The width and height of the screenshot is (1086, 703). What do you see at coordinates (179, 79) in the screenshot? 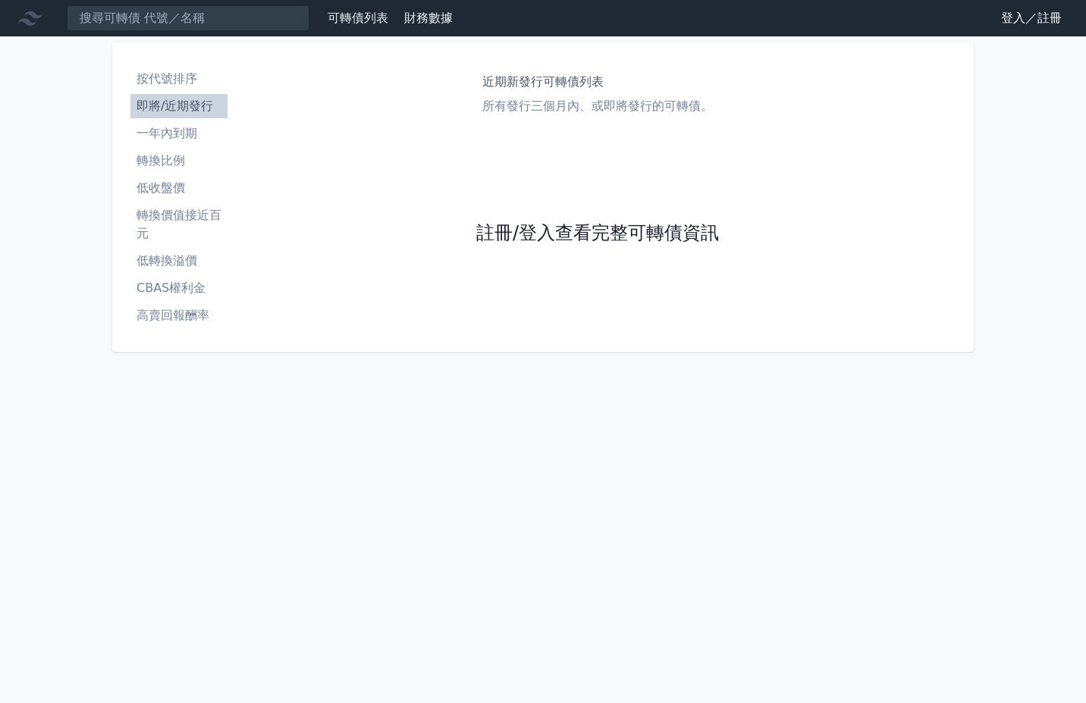
I see `a: 按代號排序` at bounding box center [179, 79].